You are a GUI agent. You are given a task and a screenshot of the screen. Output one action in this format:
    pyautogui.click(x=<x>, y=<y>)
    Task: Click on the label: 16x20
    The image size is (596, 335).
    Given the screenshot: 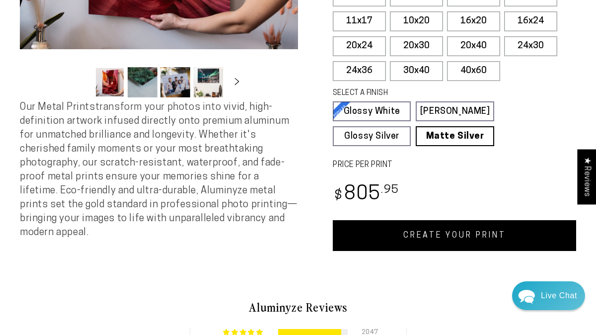 What is the action you would take?
    pyautogui.click(x=474, y=21)
    